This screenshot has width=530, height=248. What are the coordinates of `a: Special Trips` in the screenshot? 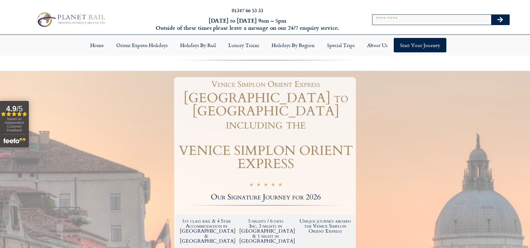 It's located at (341, 45).